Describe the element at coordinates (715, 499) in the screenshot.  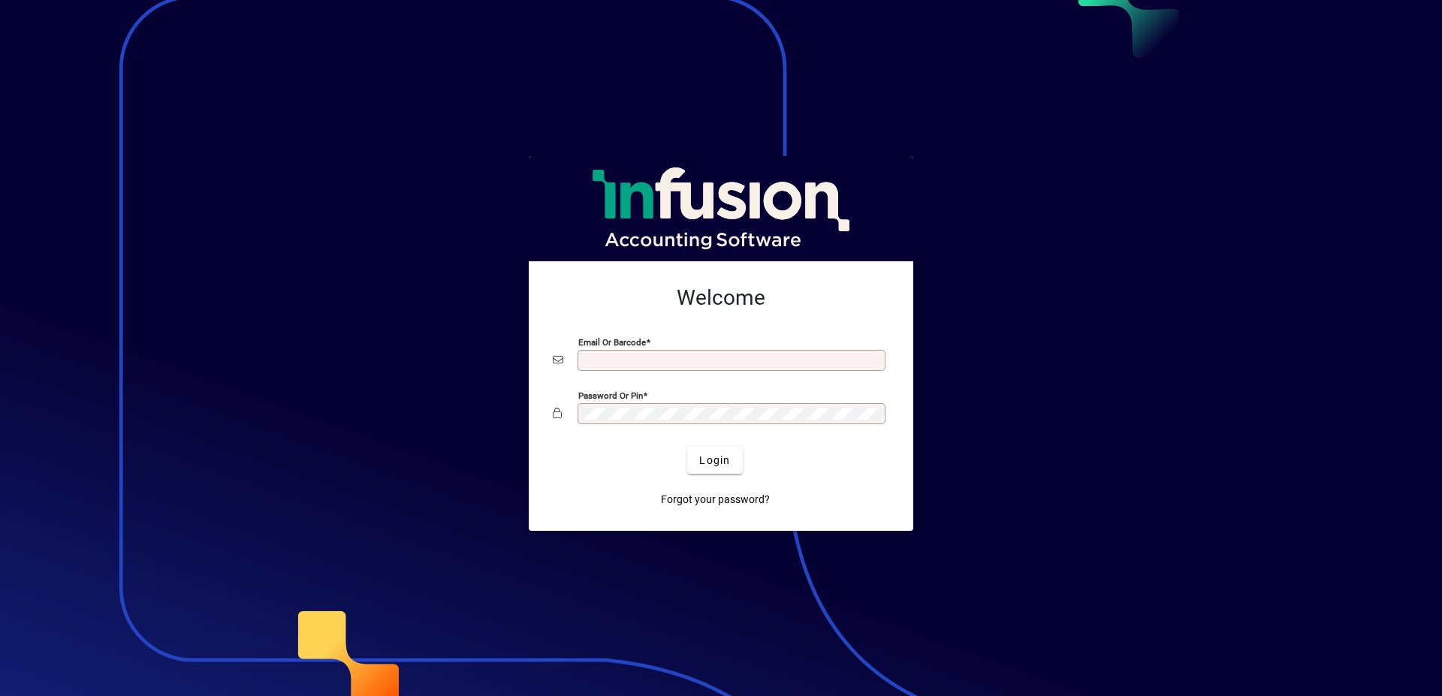
I see `span: Forgot your password?` at that location.